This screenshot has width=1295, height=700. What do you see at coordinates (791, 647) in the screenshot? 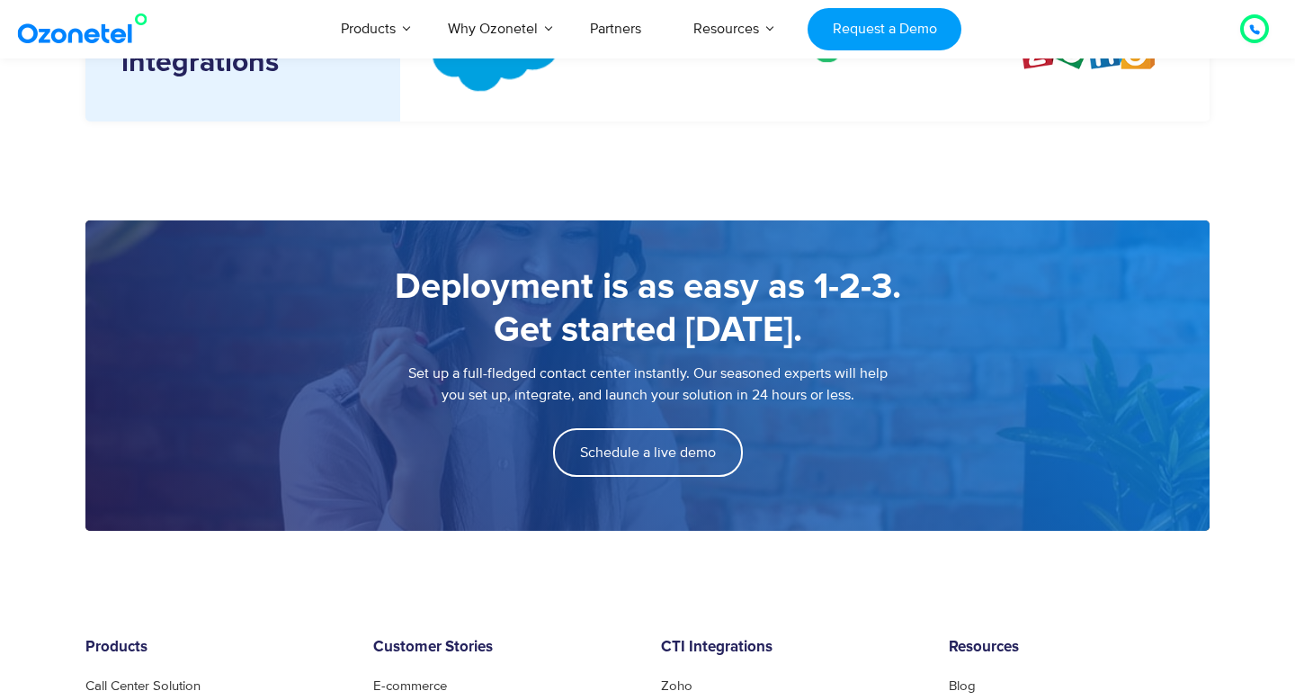
I see `h6: CTI Integrations` at bounding box center [791, 647].